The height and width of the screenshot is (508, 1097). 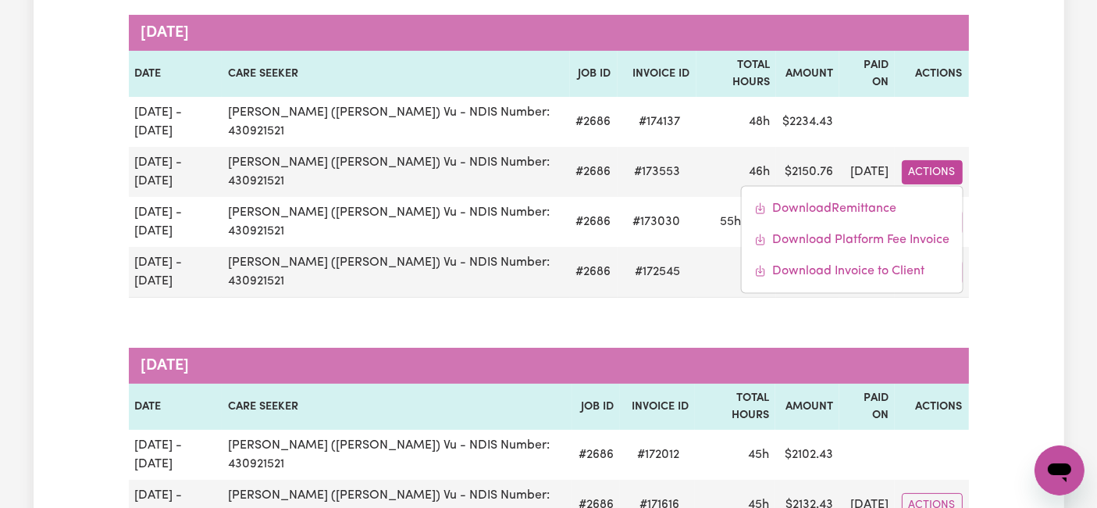 I want to click on span: 45 hours, so click(x=758, y=455).